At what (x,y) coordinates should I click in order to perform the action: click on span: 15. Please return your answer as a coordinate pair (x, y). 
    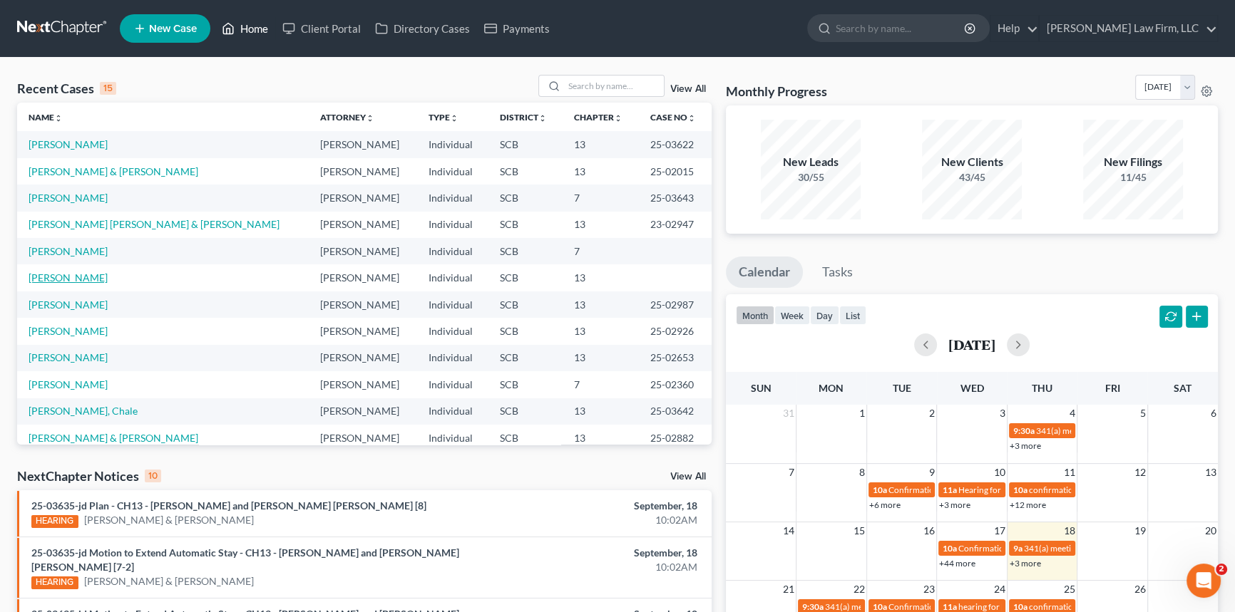
    Looking at the image, I should click on (859, 531).